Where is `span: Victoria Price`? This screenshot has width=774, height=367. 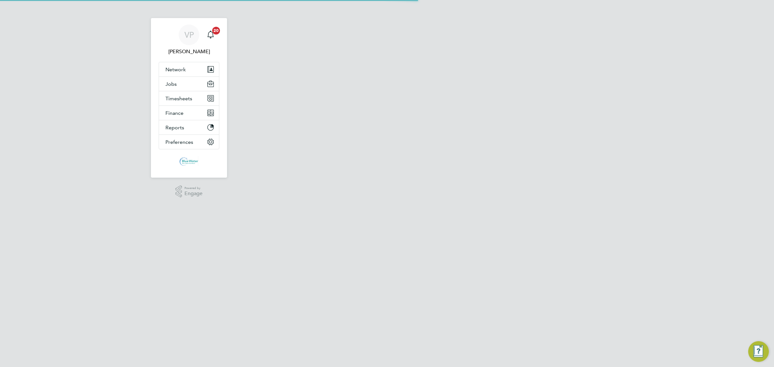
span: Victoria Price is located at coordinates (189, 52).